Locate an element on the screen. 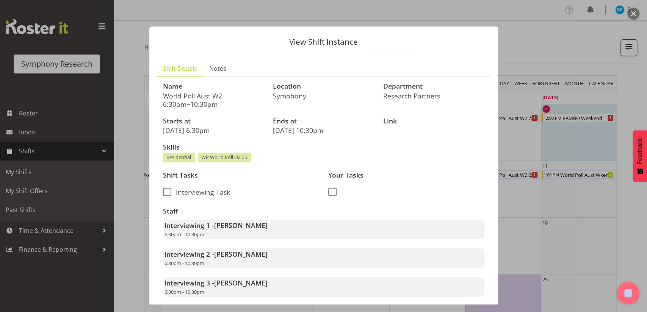 This screenshot has width=647, height=312. strong: Interviewing 2 - is located at coordinates (216, 254).